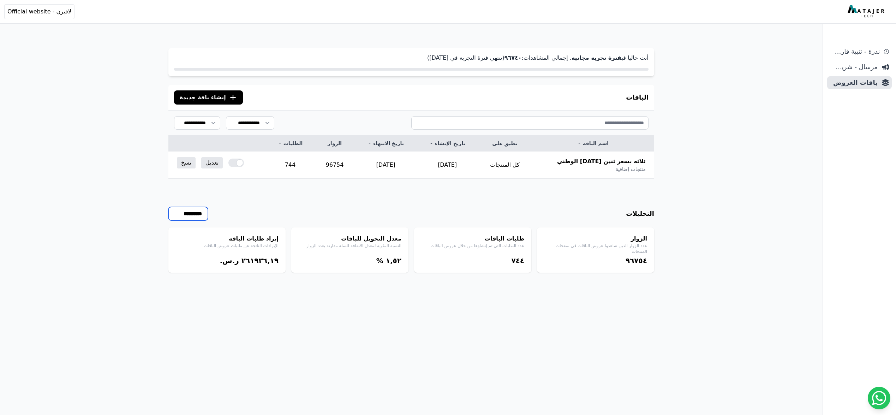  Describe the element at coordinates (227, 239) in the screenshot. I see `h4: إيراد طلبات الباقة` at that location.